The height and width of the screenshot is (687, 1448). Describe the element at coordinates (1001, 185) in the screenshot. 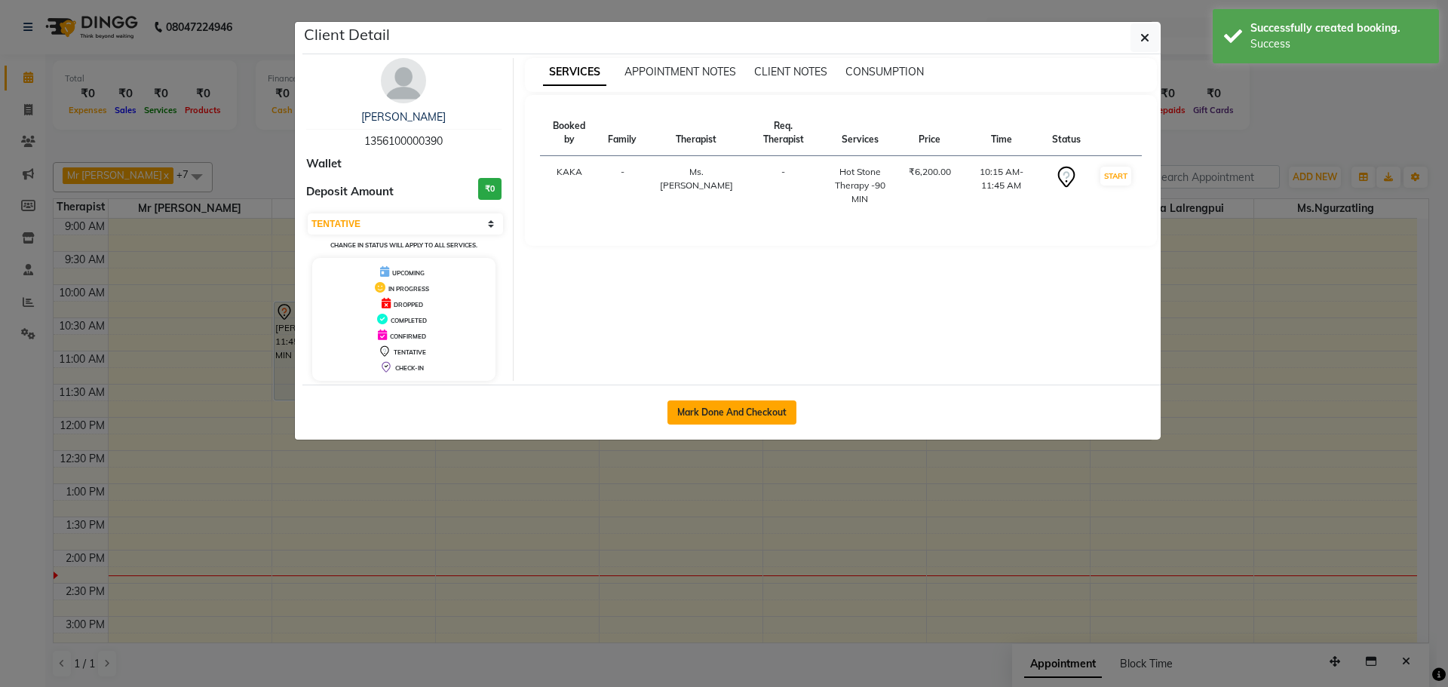

I see `td: 10:15 AM-11:45 AM` at that location.